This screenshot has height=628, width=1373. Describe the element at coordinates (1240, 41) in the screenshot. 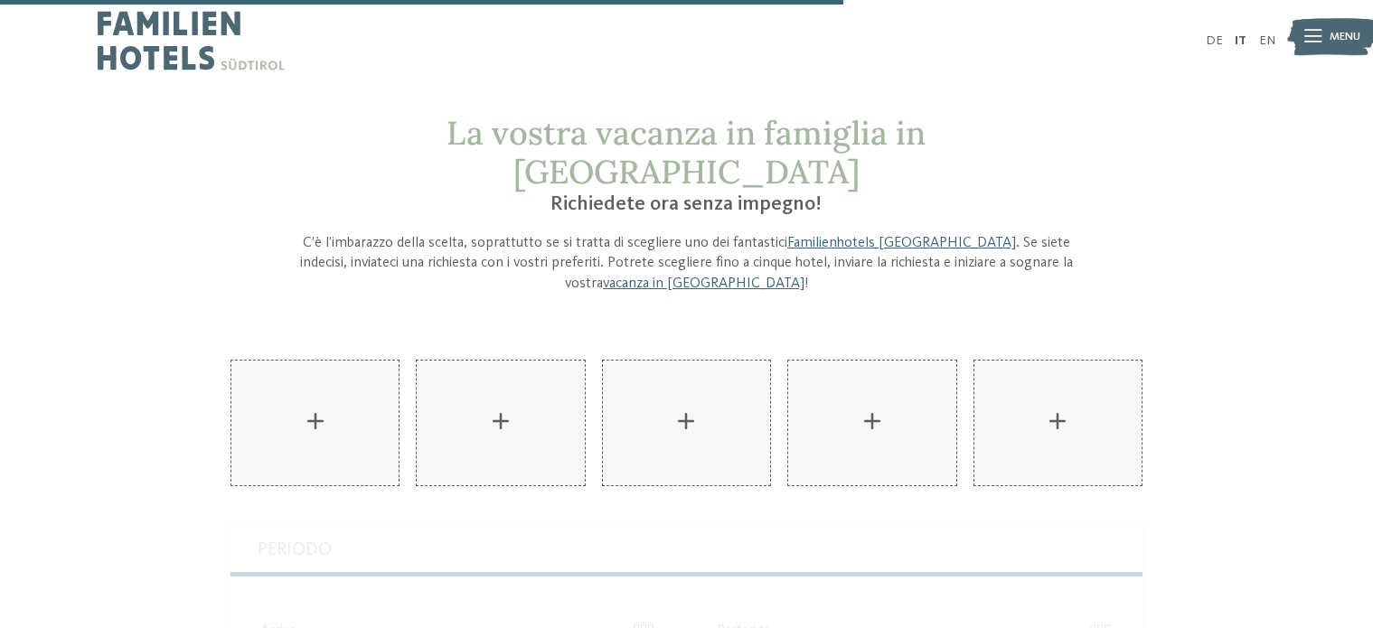

I see `a: IT` at that location.